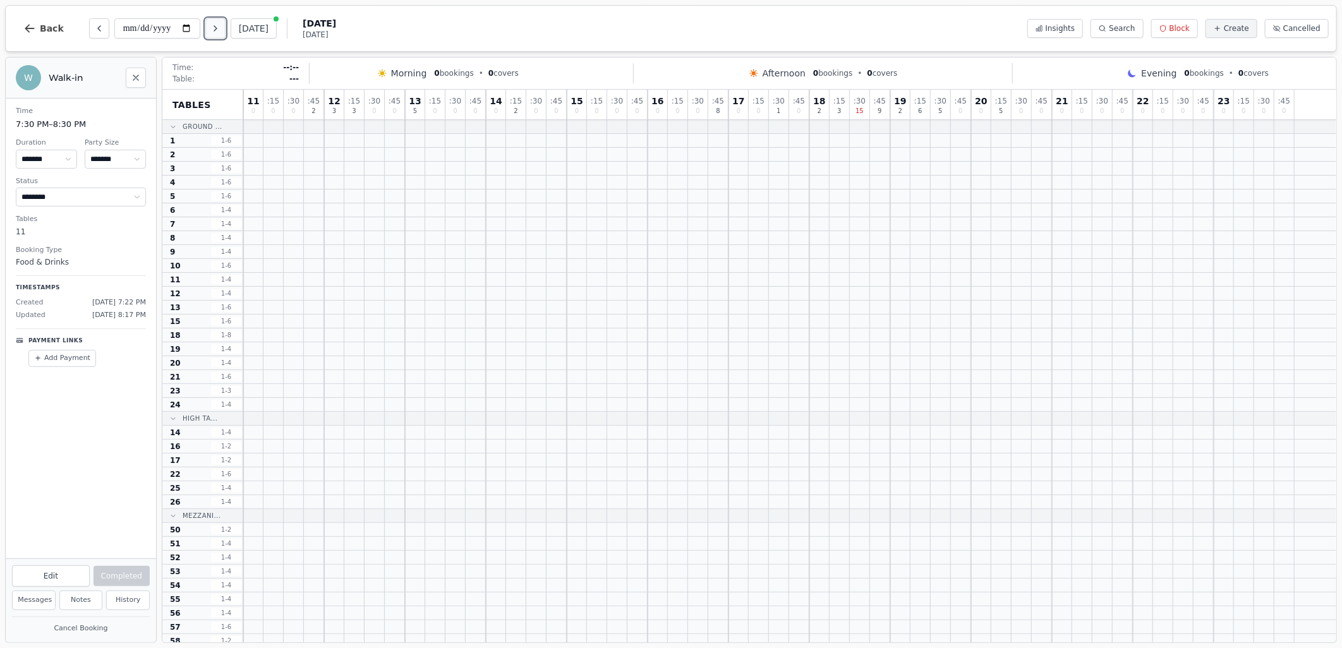 The height and width of the screenshot is (648, 1342). Describe the element at coordinates (175, 405) in the screenshot. I see `span: 24` at that location.